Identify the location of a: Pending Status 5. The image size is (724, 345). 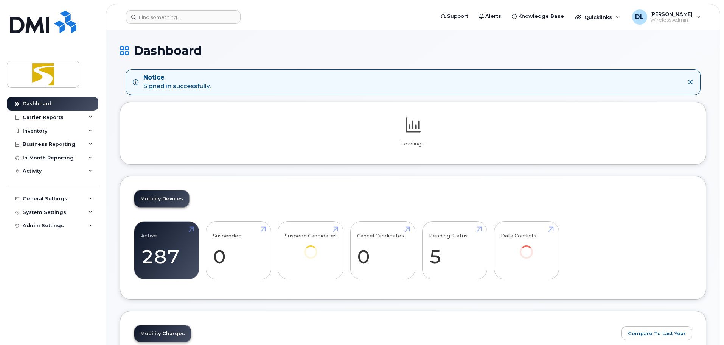
(454, 250).